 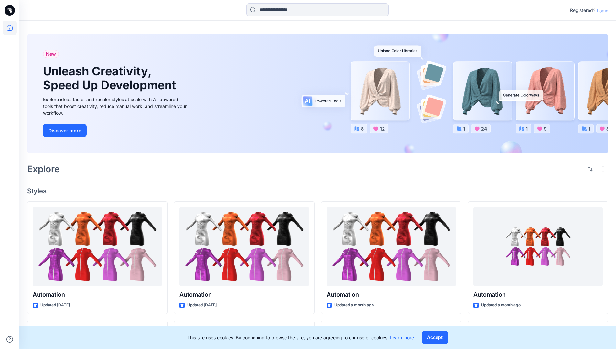 I want to click on h2: Explore, so click(x=43, y=169).